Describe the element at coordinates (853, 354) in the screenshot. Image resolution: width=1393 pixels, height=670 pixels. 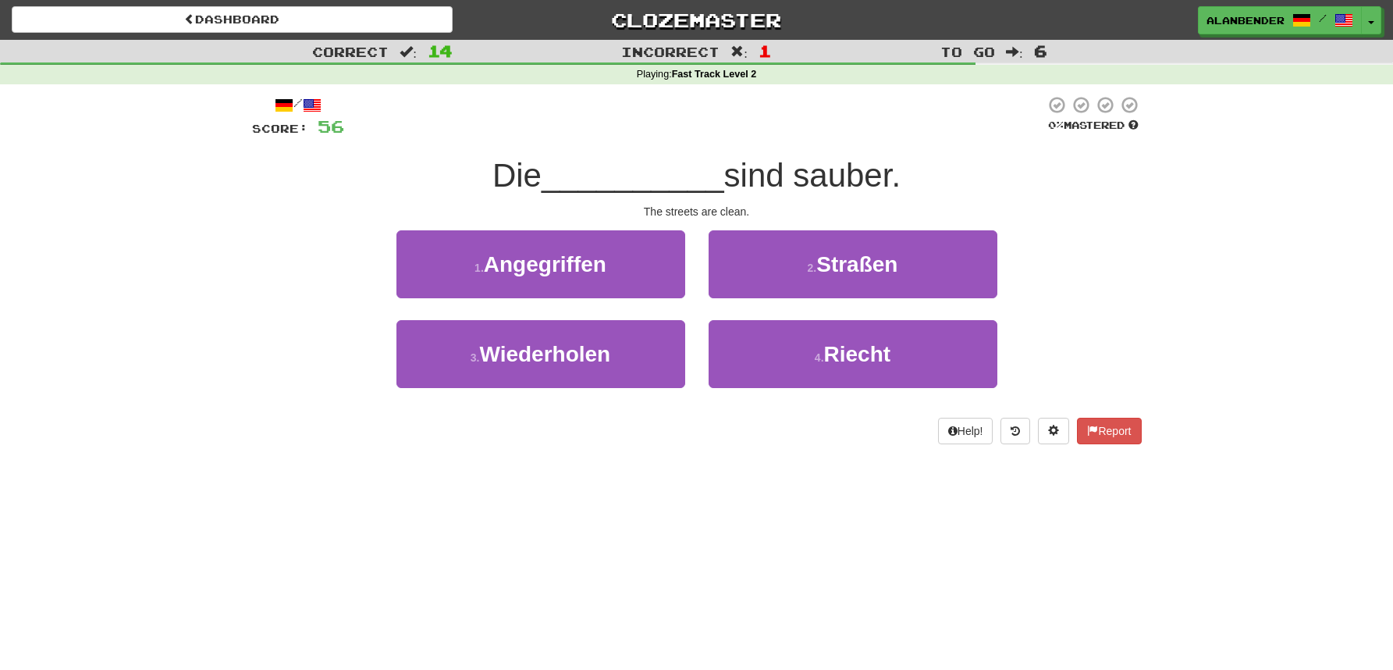
I see `button: 4.Riecht` at that location.